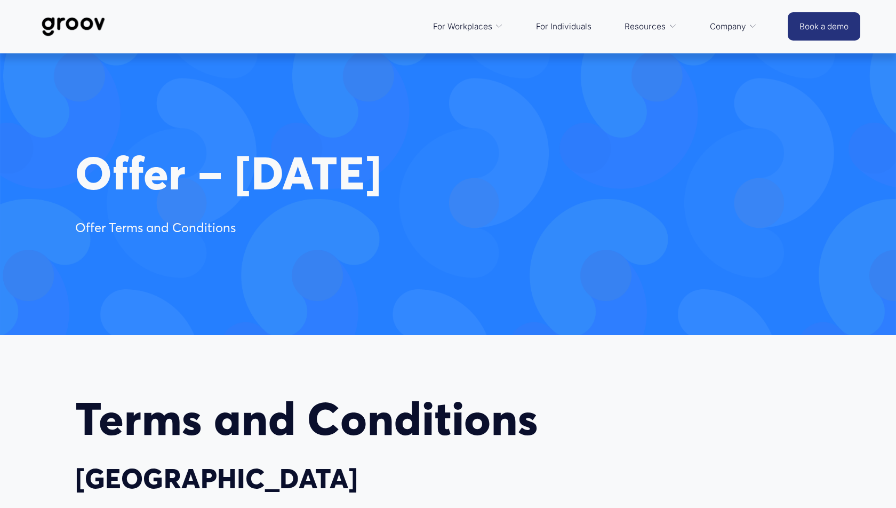 This screenshot has width=896, height=508. I want to click on span: Company, so click(728, 27).